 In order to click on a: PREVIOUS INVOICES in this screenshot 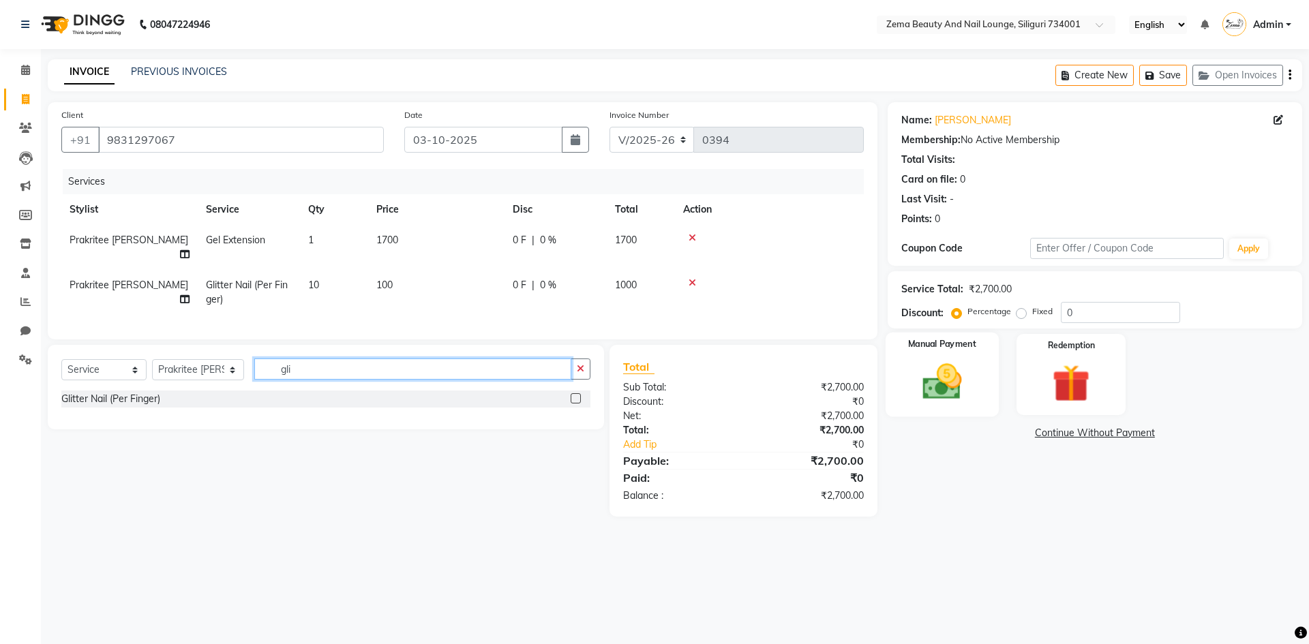, I will do `click(179, 72)`.